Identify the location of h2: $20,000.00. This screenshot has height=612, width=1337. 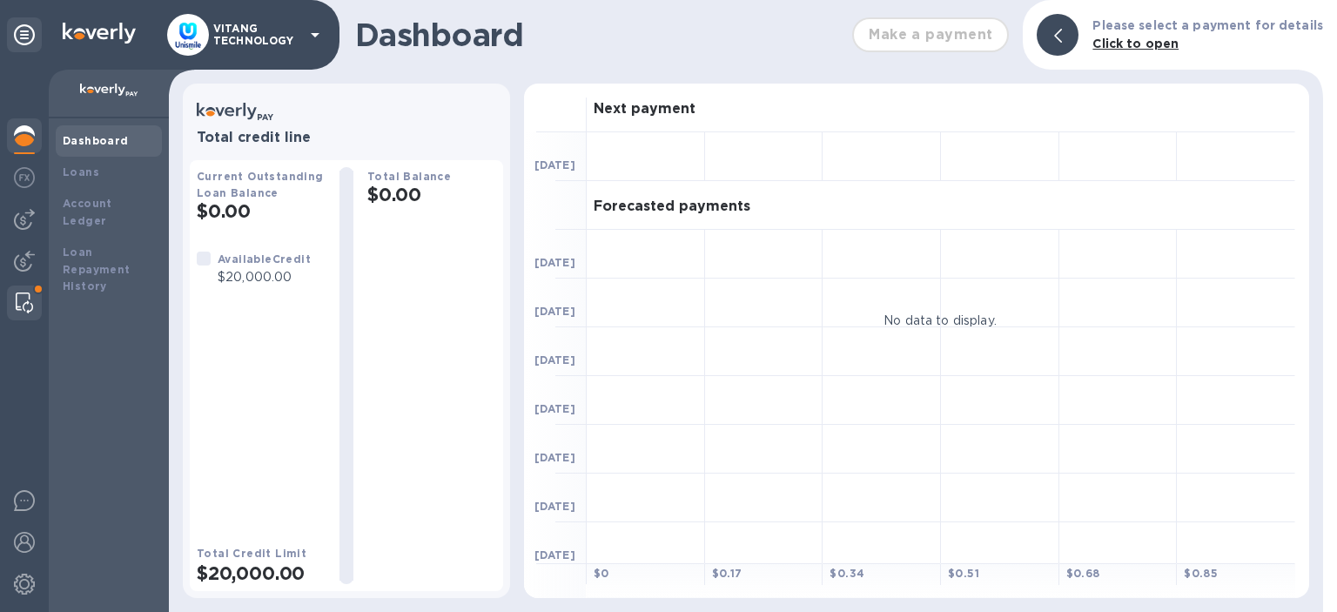
(261, 573).